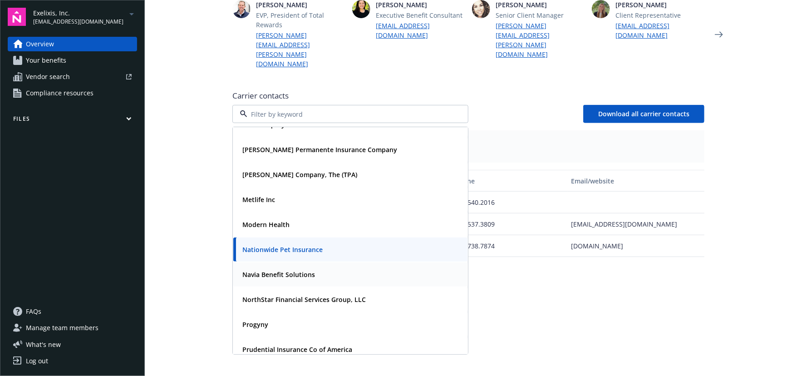 The height and width of the screenshot is (376, 792). Describe the element at coordinates (644, 114) in the screenshot. I see `button: Download all carrier contacts` at that location.